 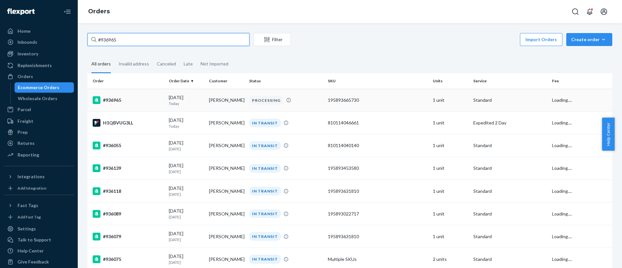 What do you see at coordinates (25, 121) in the screenshot?
I see `div: Freight` at bounding box center [25, 121].